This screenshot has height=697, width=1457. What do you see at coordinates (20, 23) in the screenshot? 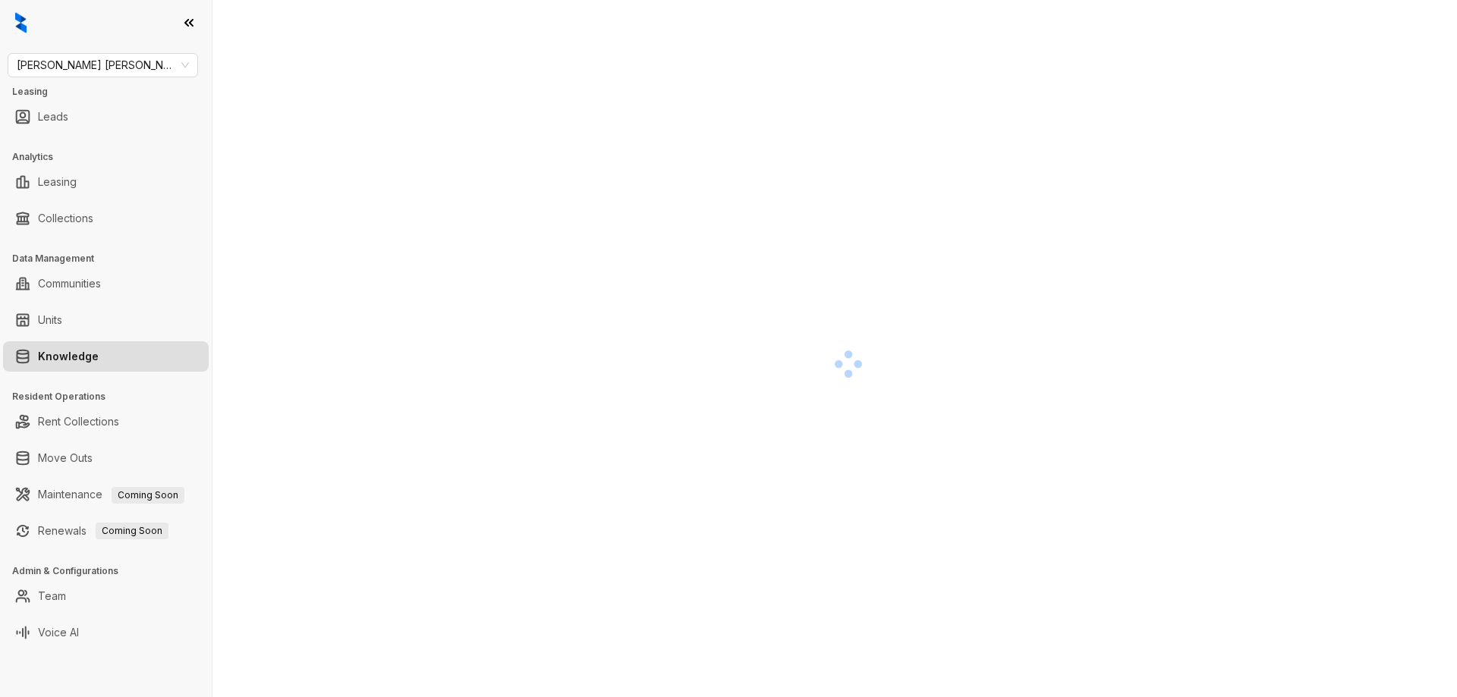
I see `img: logo` at bounding box center [20, 23].